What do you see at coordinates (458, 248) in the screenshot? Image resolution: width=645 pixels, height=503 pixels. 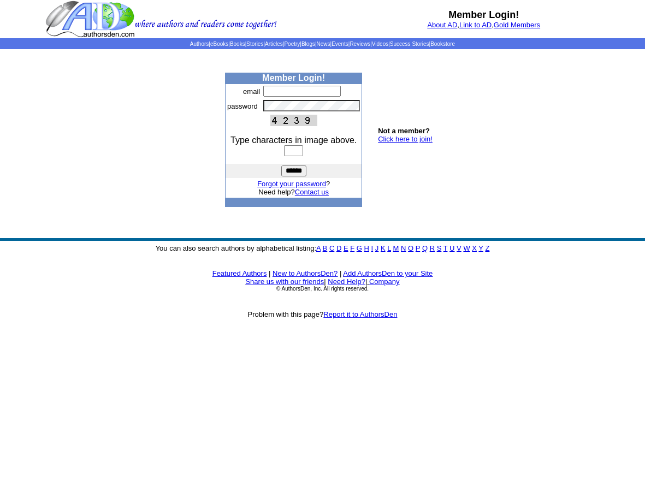 I see `a: V` at bounding box center [458, 248].